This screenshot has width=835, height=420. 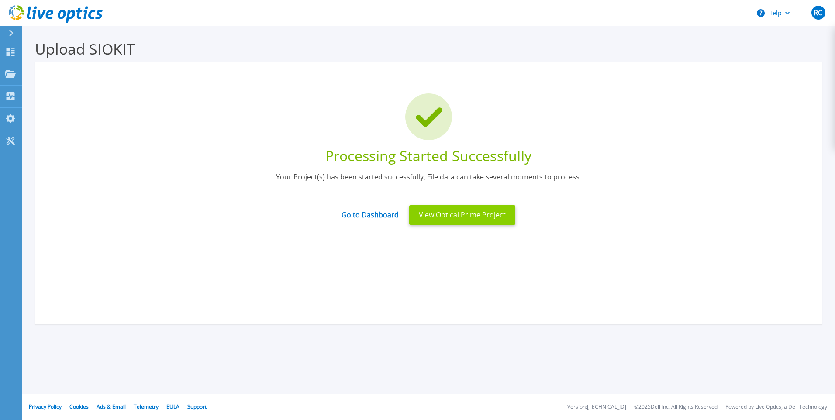 I want to click on a: Privacy Policy, so click(x=45, y=407).